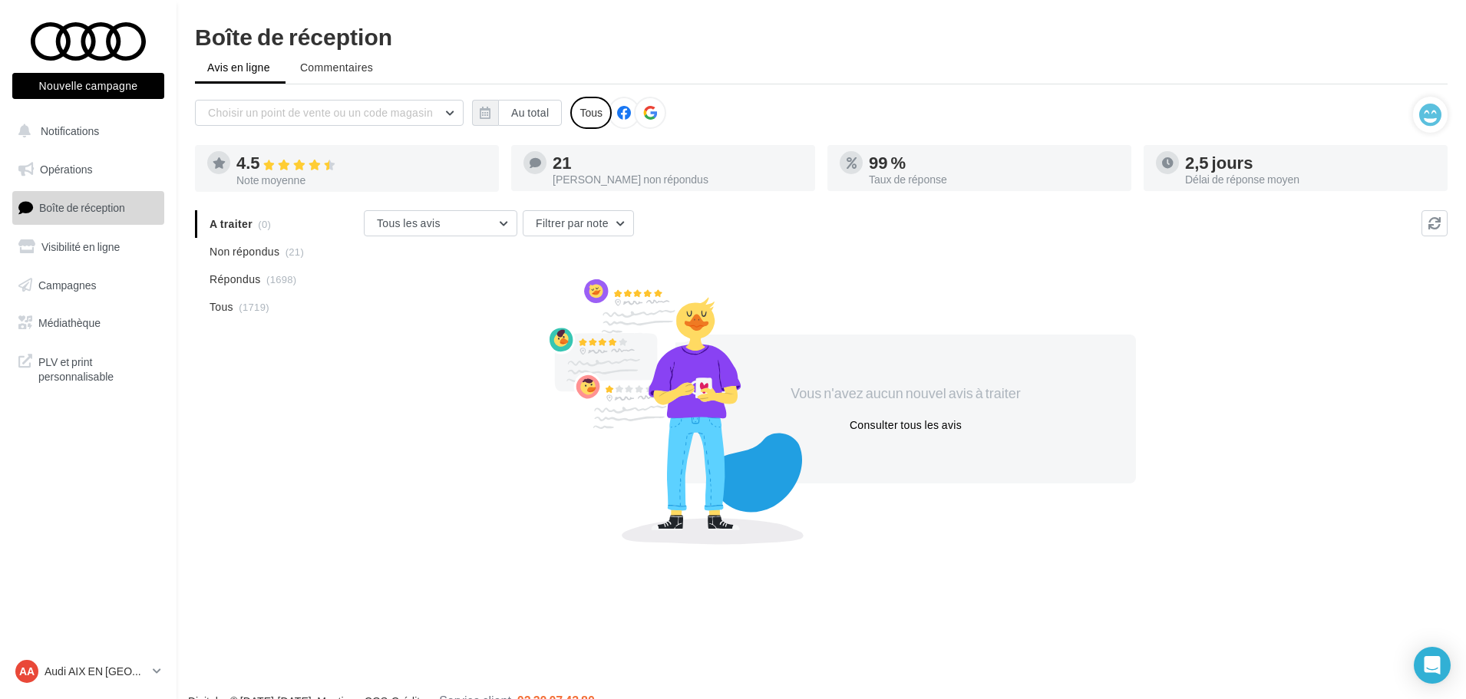 This screenshot has height=699, width=1466. What do you see at coordinates (88, 86) in the screenshot?
I see `button: Nouvelle campagne` at bounding box center [88, 86].